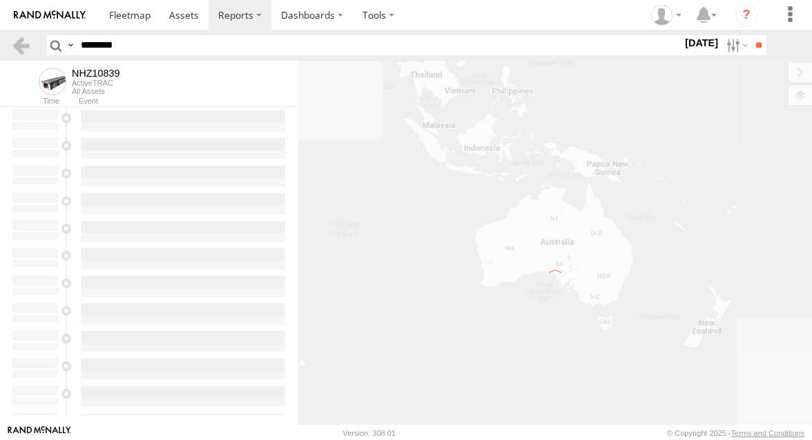 The width and height of the screenshot is (812, 440). What do you see at coordinates (666, 15) in the screenshot?
I see `div: Zulema McIntosch` at bounding box center [666, 15].